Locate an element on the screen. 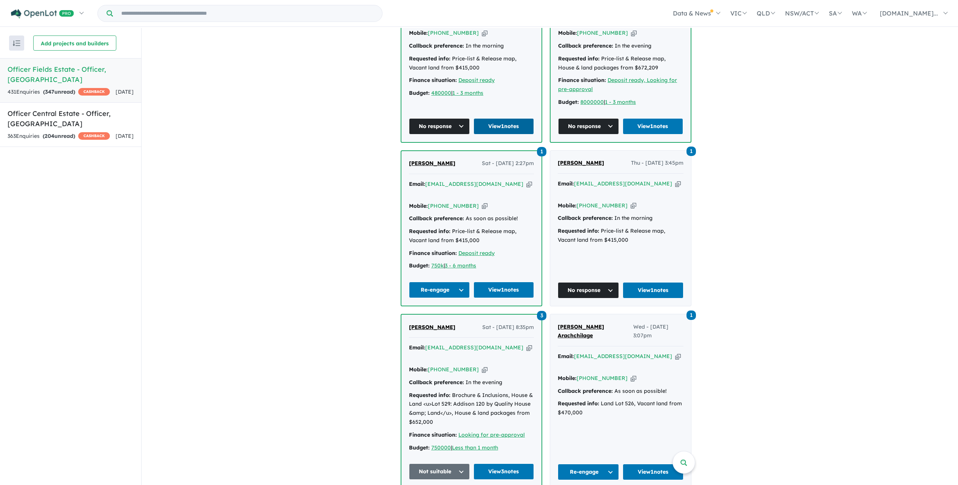 This screenshot has width=958, height=485. u: Deposit ready is located at coordinates (476, 253).